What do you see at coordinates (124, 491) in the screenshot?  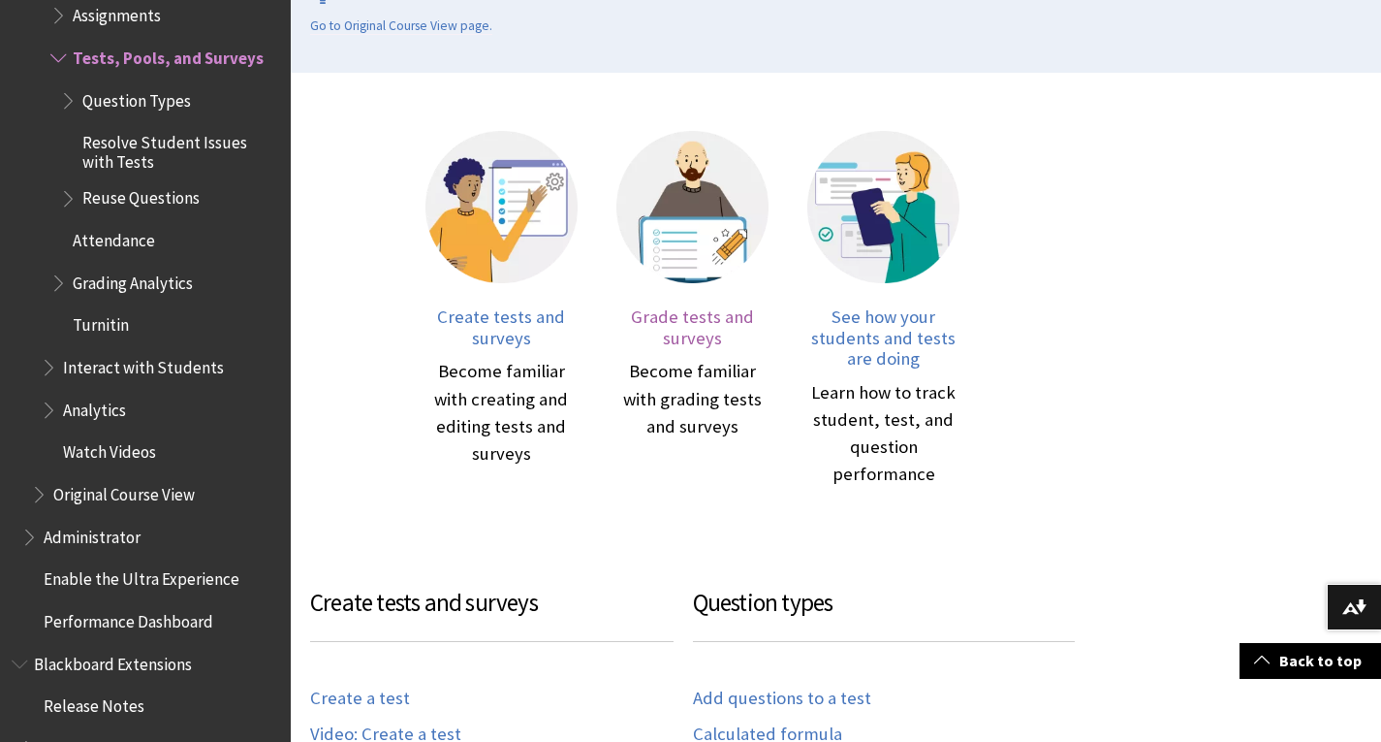 I see `span: Original Course View` at bounding box center [124, 491].